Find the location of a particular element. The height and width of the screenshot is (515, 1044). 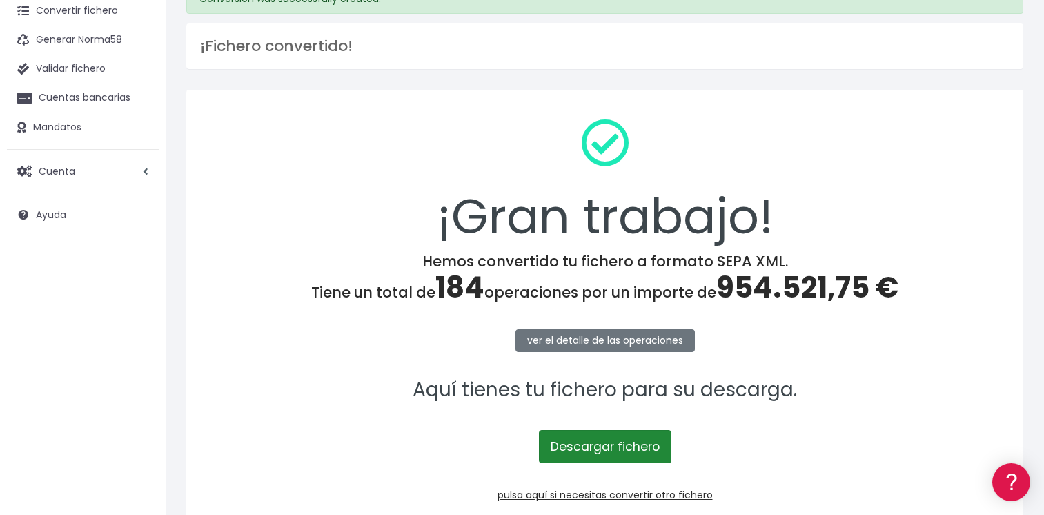

a: Información general is located at coordinates (138, 128).